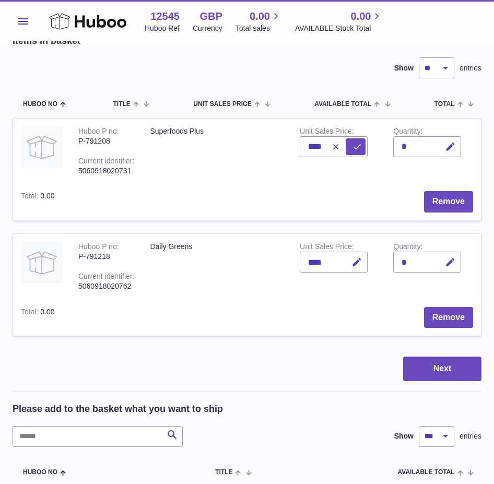 This screenshot has height=484, width=494. Describe the element at coordinates (339, 21) in the screenshot. I see `a: 0.00 AVAILABLE Stock Total` at that location.